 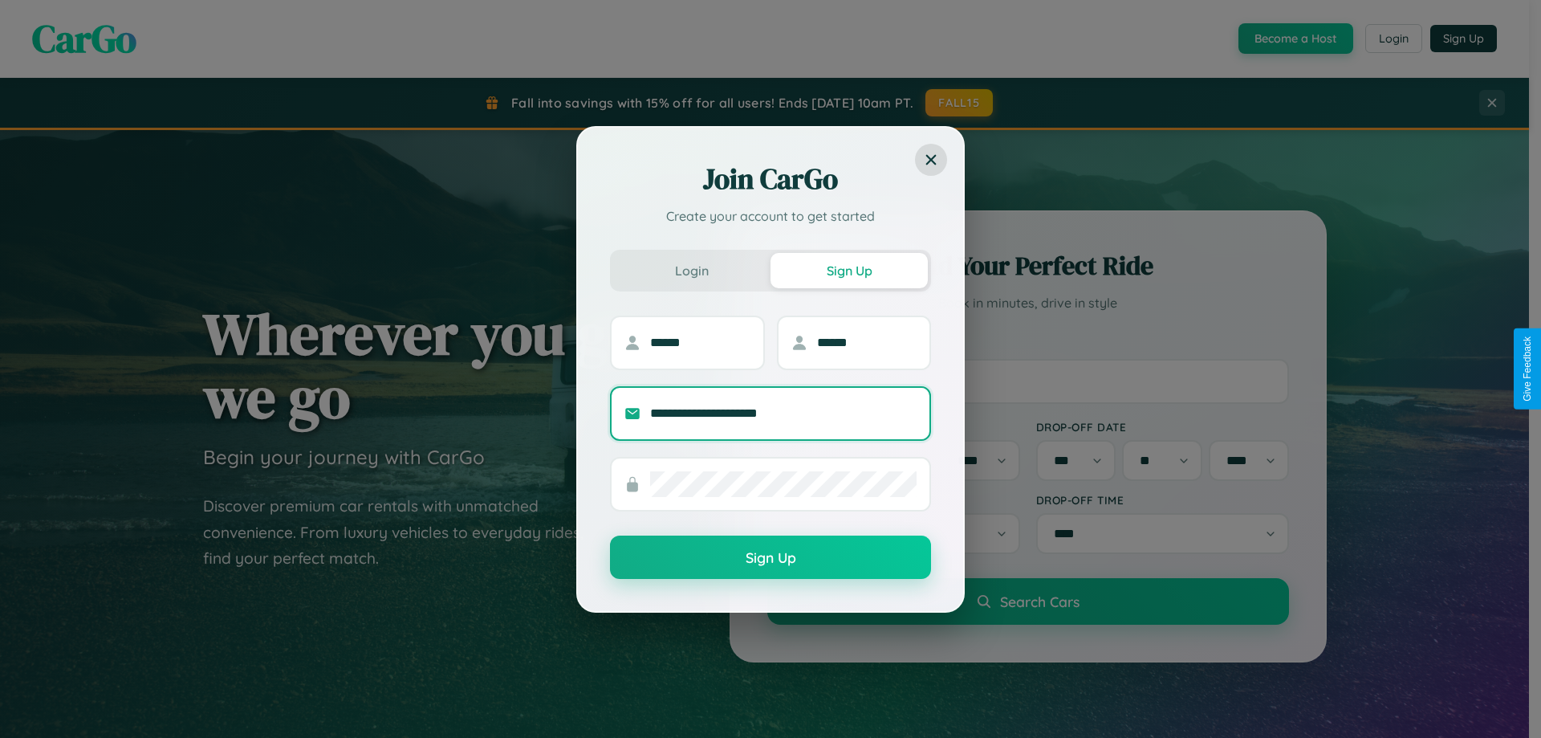 I want to click on p: Create your account to get started, so click(x=770, y=216).